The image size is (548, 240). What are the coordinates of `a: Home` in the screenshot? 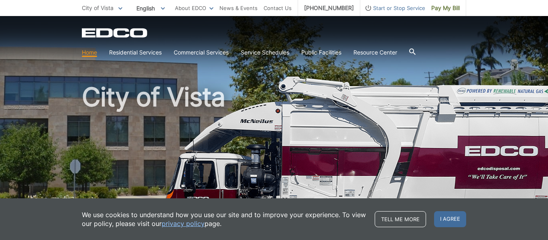 It's located at (89, 53).